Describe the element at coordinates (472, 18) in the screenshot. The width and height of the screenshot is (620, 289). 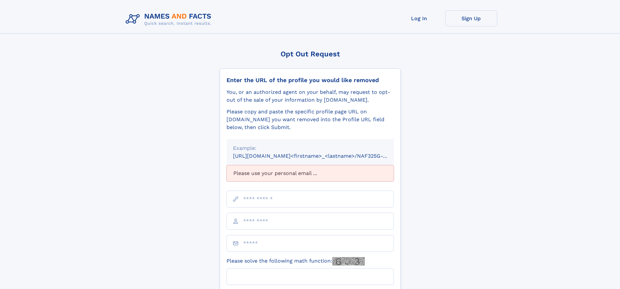
I see `a: Sign Up` at that location.